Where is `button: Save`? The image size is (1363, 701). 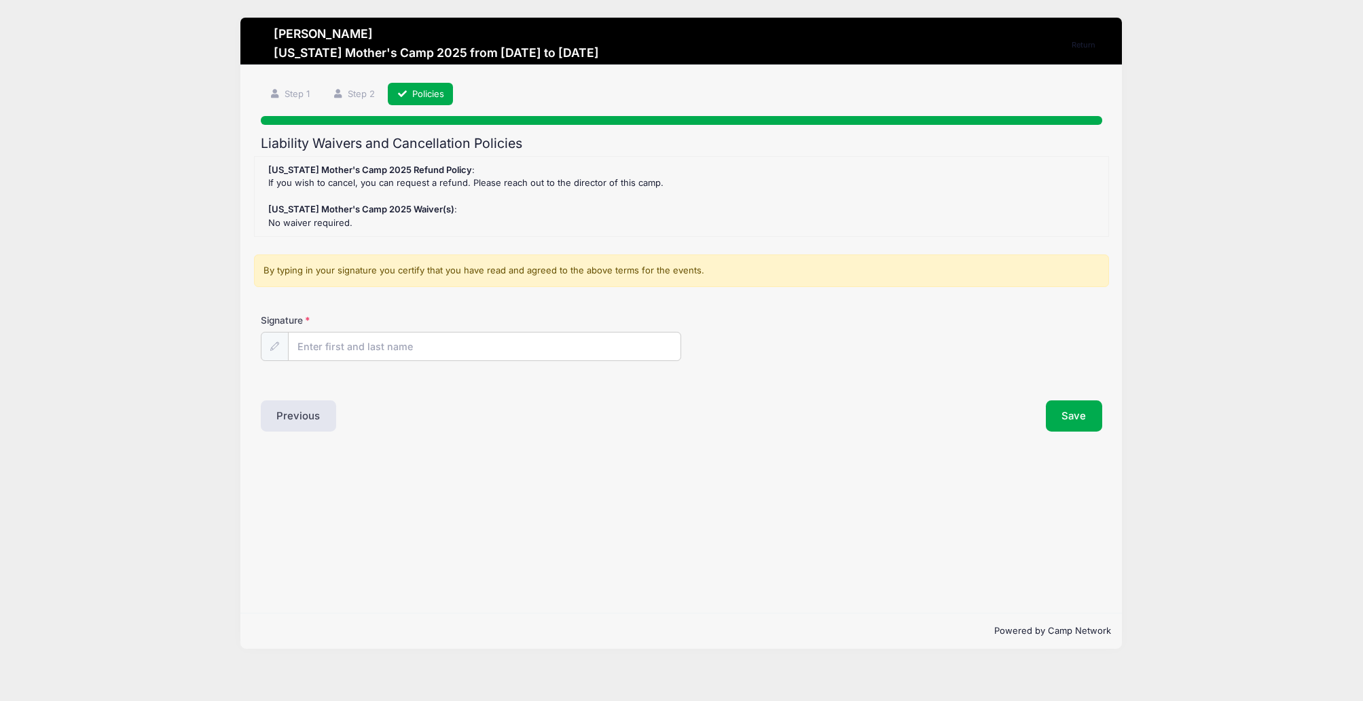 button: Save is located at coordinates (1074, 416).